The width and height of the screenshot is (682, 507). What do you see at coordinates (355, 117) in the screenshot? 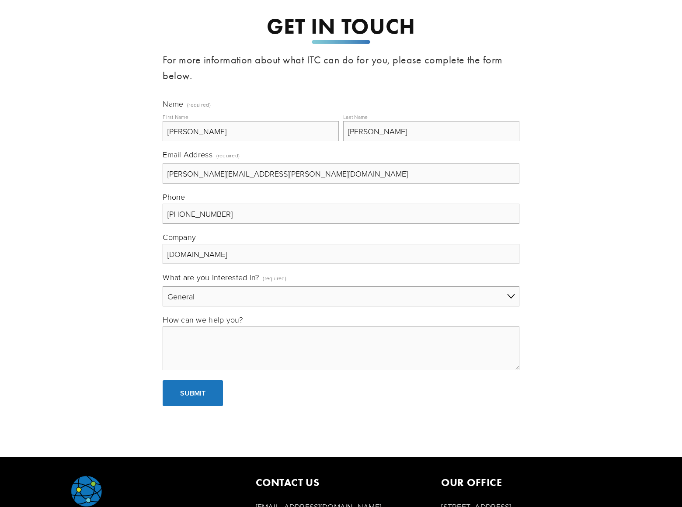
I see `div: Last Name` at bounding box center [355, 117].